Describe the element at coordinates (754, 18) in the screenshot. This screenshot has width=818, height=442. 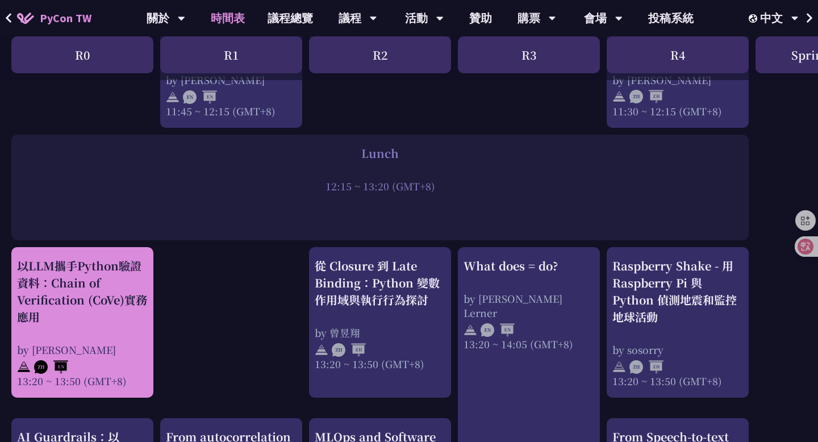
I see `img: Locale Icon` at that location.